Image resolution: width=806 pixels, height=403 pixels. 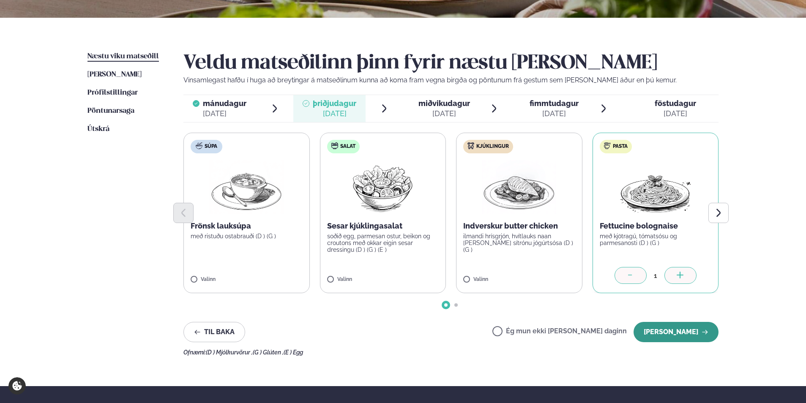 I want to click on a: Útskrá, so click(x=98, y=129).